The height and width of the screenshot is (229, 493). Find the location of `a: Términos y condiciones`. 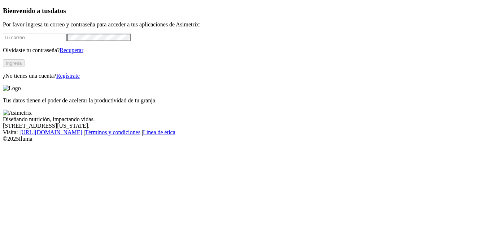

a: Términos y condiciones is located at coordinates (113, 132).